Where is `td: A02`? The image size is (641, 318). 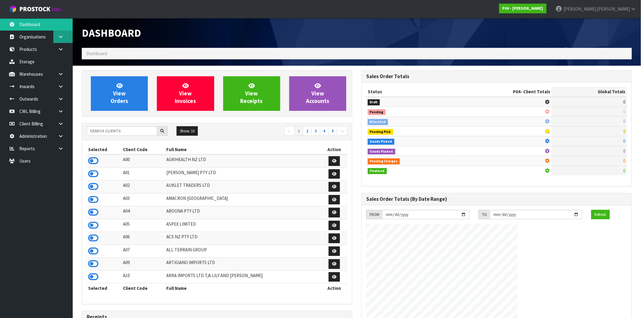
td: A02 is located at coordinates (143, 187).